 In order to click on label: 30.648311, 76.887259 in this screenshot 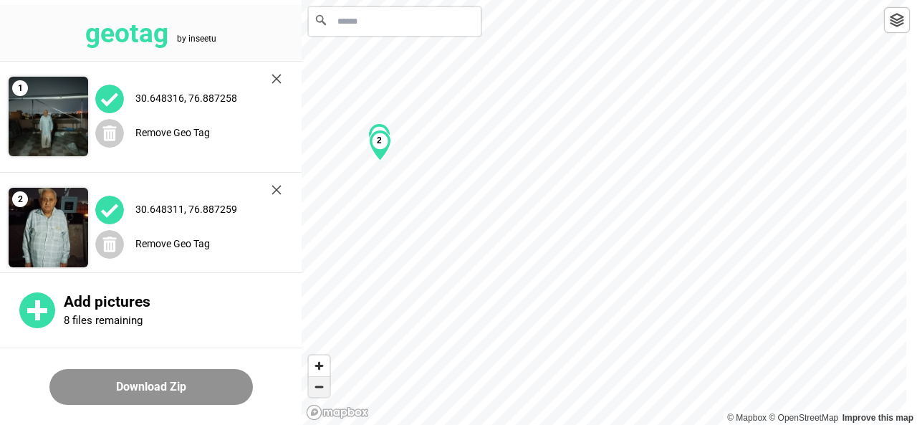, I will do `click(186, 209)`.